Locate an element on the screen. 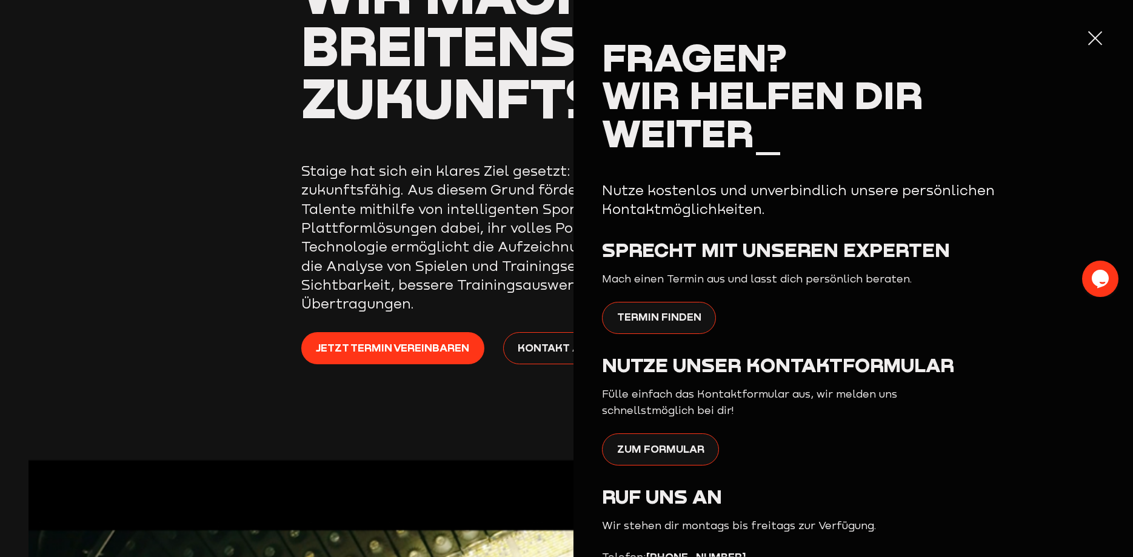  span: Kontakt aufnehmen is located at coordinates (579, 347).